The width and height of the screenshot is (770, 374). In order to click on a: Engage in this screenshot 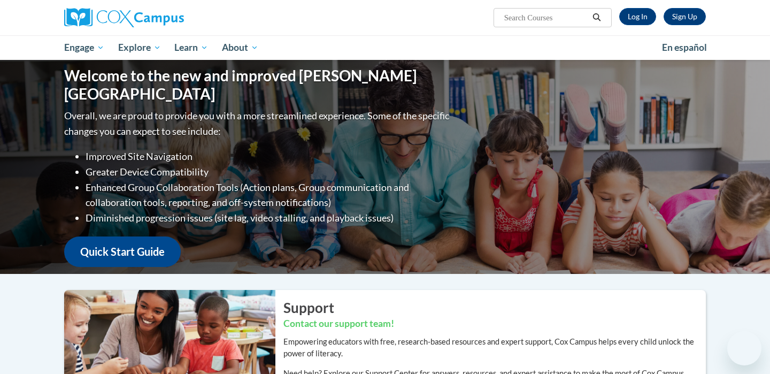, I will do `click(84, 48)`.